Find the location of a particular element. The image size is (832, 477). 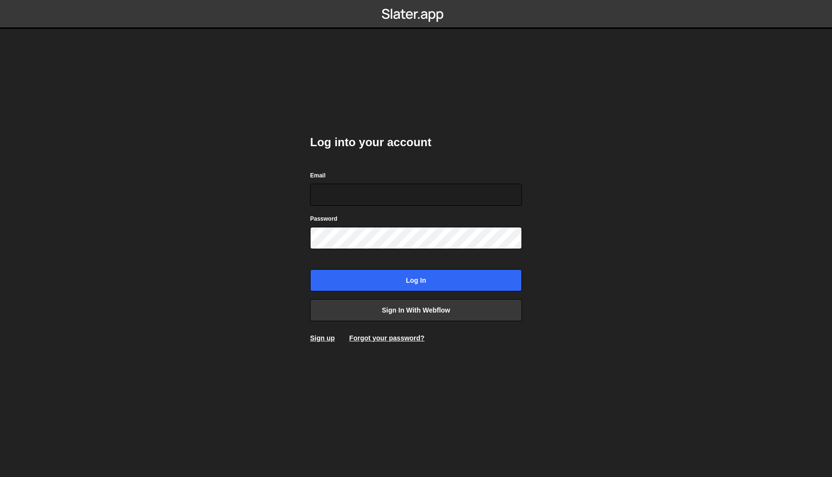

h2: Log into your account is located at coordinates (416, 142).